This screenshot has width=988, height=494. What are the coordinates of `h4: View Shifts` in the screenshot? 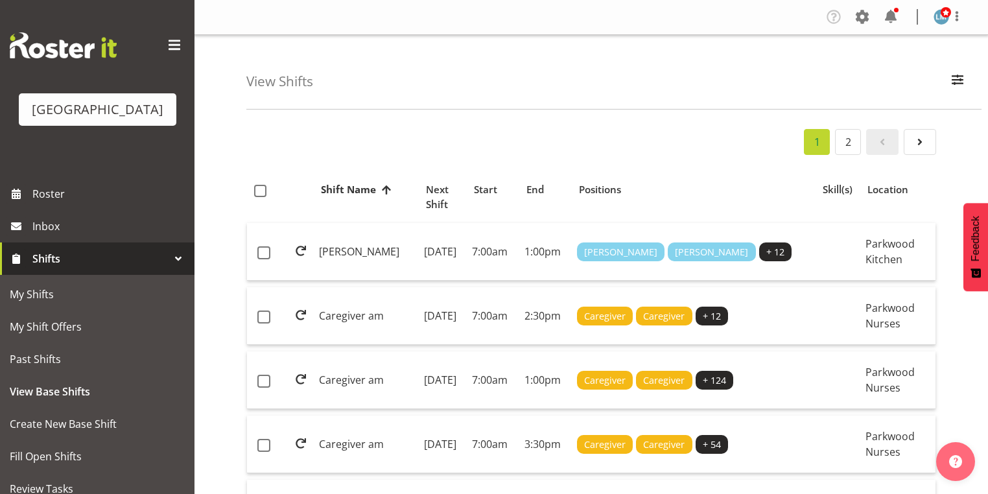 It's located at (280, 81).